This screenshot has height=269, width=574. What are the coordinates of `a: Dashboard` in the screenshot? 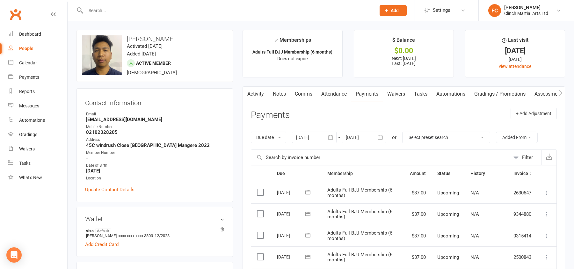 It's located at (38, 34).